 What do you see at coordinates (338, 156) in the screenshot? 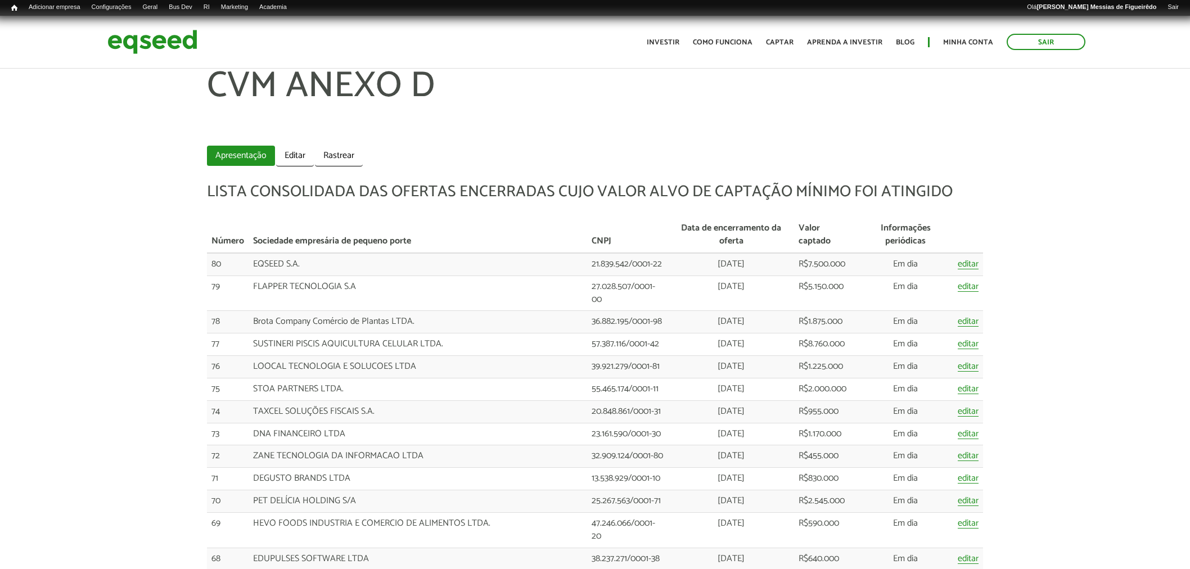
I see `a: Rastrear` at bounding box center [338, 156].